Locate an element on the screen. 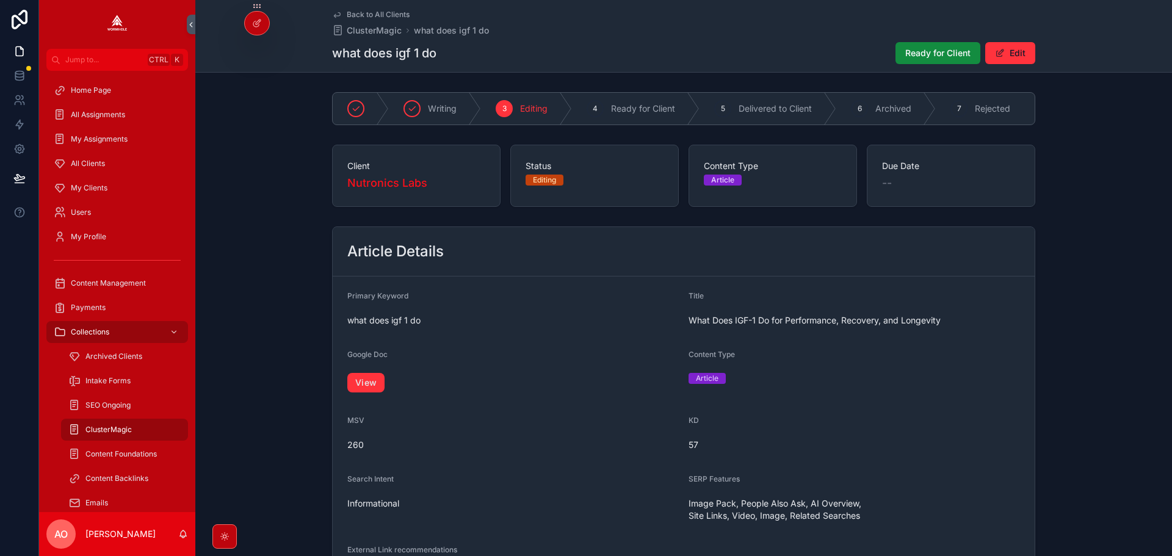  a: Content Backlinks is located at coordinates (124, 478).